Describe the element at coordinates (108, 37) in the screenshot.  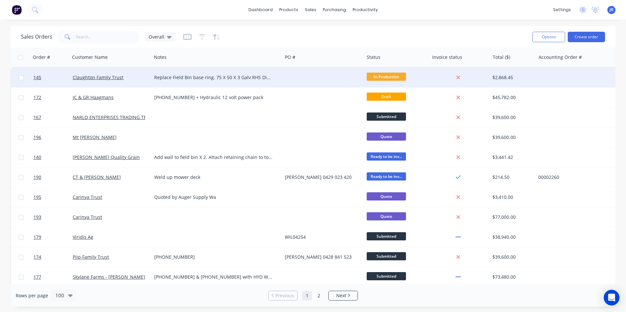
I see `input: Search...` at that location.